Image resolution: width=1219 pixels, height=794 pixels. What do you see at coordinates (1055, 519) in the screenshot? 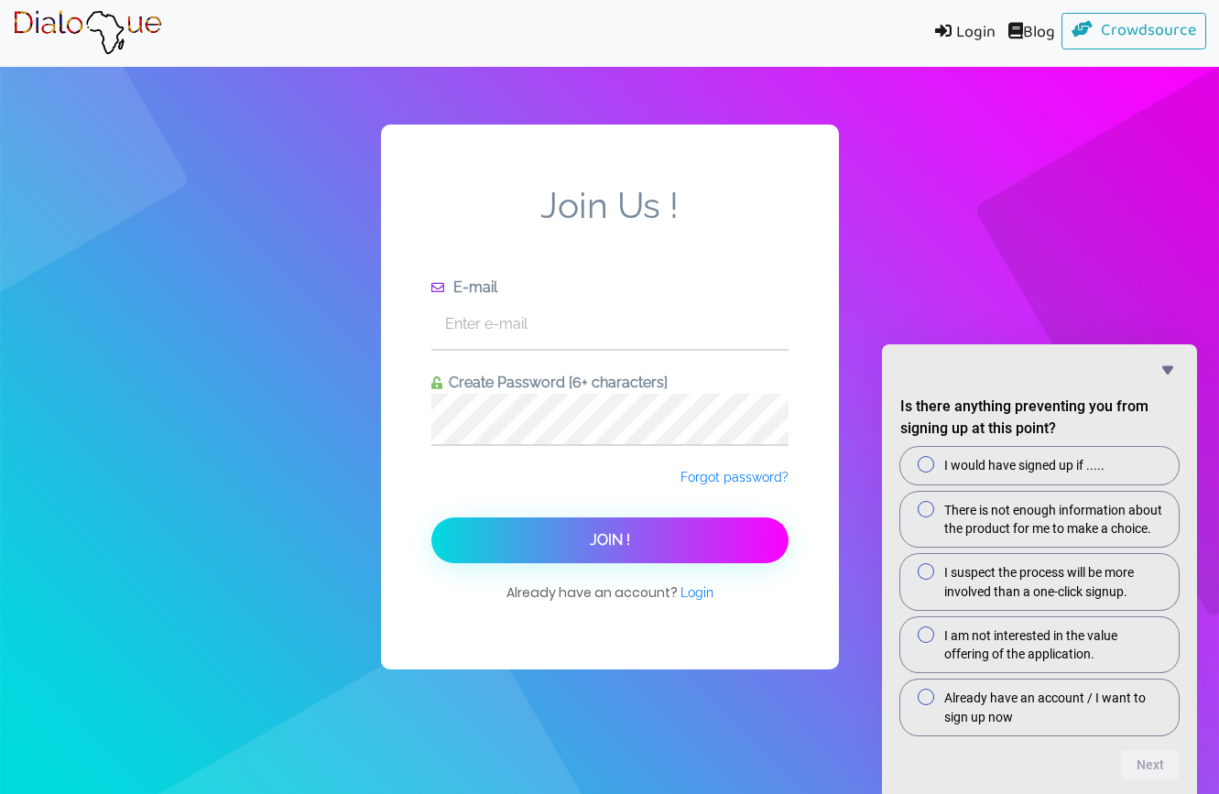
I see `span: There is not enough information about the product for me to make a choice.` at bounding box center [1055, 519].